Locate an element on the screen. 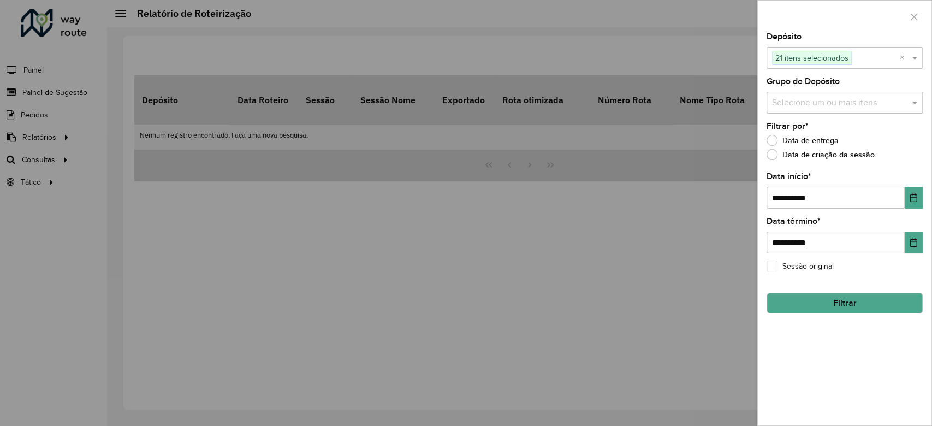 The image size is (932, 426). span: Clear all is located at coordinates (904, 58).